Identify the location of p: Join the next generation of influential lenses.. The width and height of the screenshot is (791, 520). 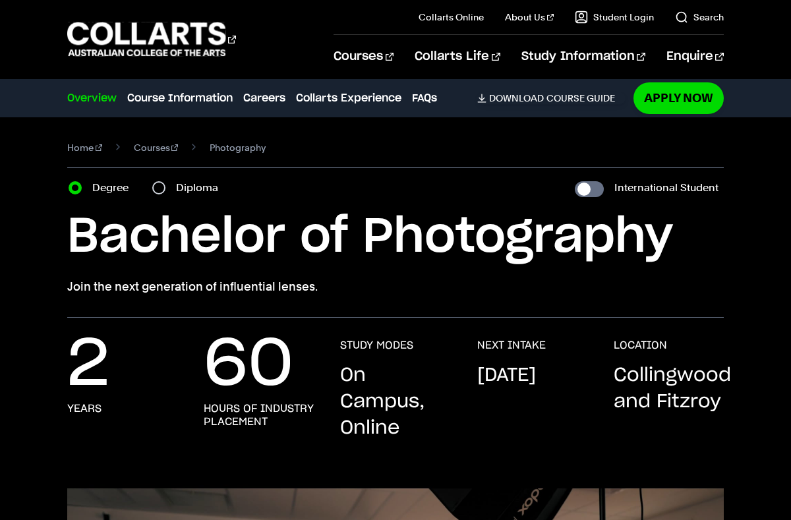
(396, 287).